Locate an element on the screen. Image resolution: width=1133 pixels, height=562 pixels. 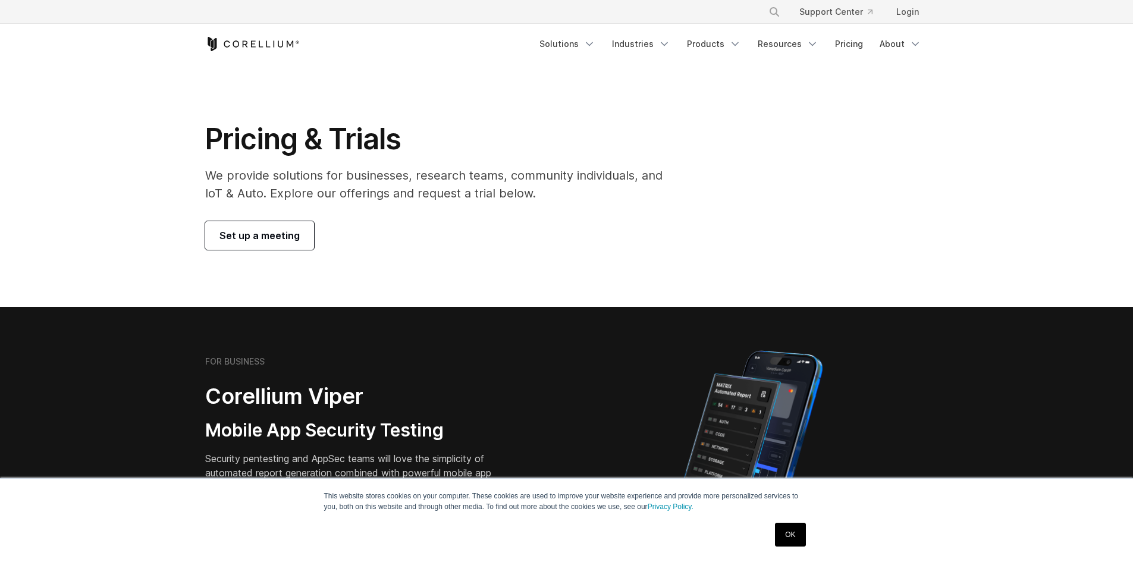
a: Set up a meeting is located at coordinates (259, 235).